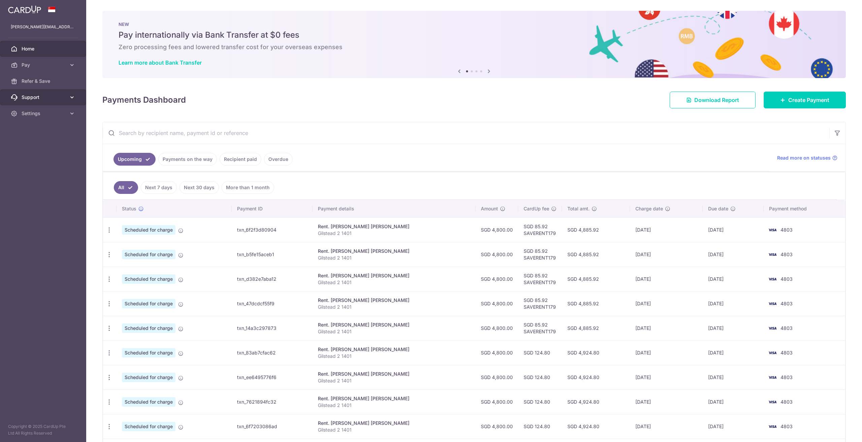 The height and width of the screenshot is (442, 862). Describe the element at coordinates (160, 63) in the screenshot. I see `a: Learn more about Bank Transfer` at that location.